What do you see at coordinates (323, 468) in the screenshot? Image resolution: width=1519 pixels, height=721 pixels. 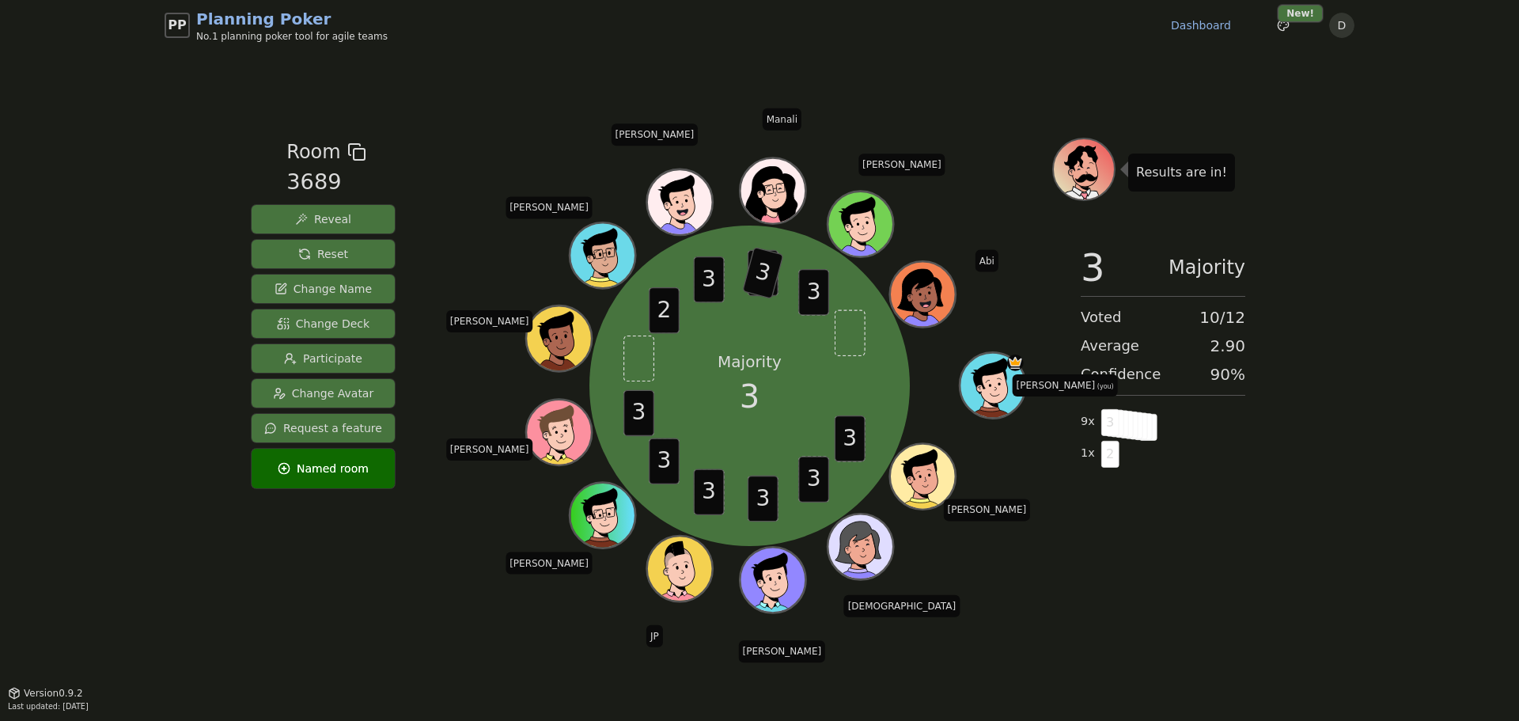 I see `button: Named room` at bounding box center [323, 468].